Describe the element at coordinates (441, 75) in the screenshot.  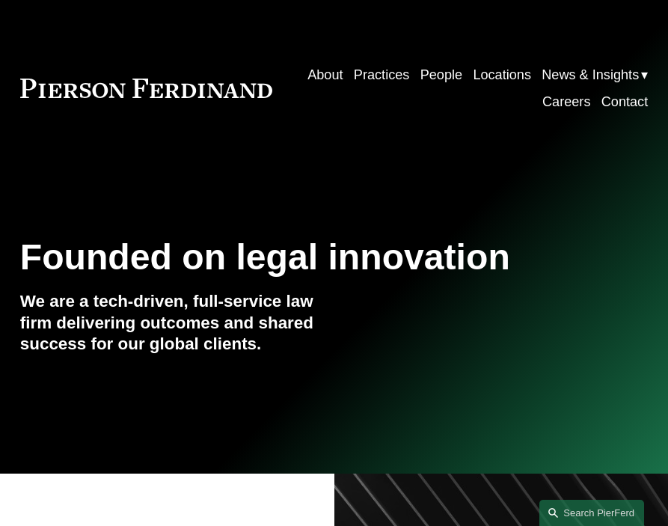
I see `a: People` at that location.